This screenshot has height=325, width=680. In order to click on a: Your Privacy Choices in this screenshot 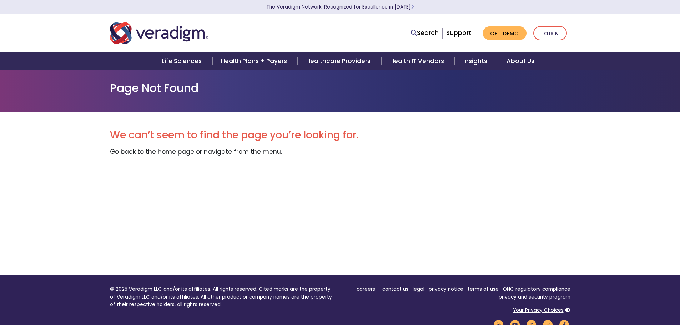, I will do `click(538, 310)`.